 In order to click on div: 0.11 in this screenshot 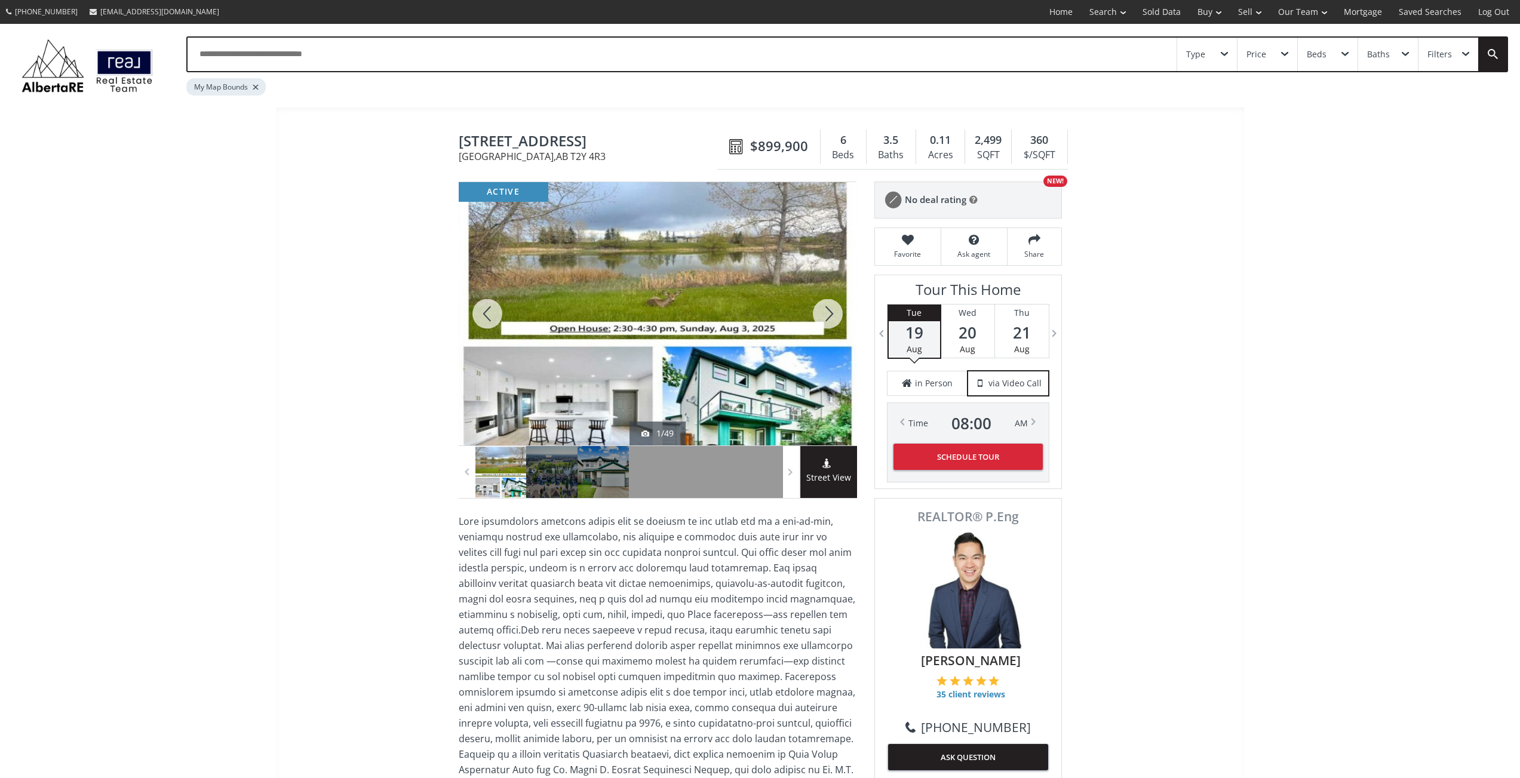, I will do `click(940, 140)`.